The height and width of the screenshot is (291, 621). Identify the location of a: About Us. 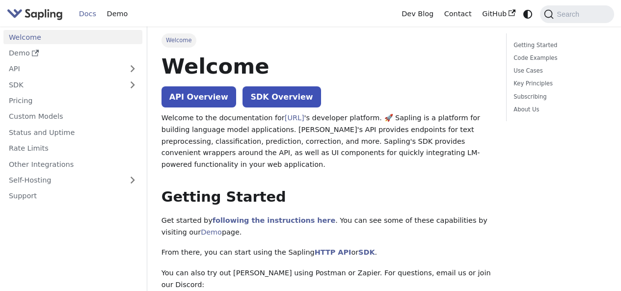
(558, 110).